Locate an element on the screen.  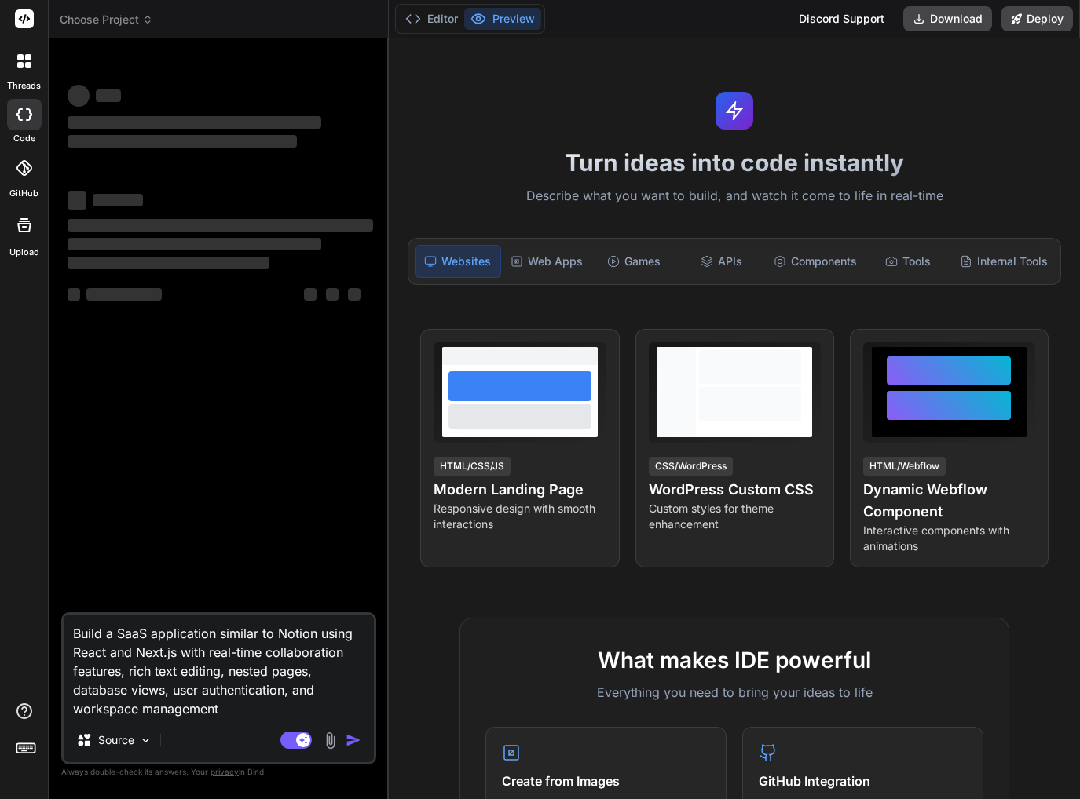
textarea: Build a SaaS application similar to Notion using React and Next.js with real-time collaboration f... is located at coordinates (218, 667).